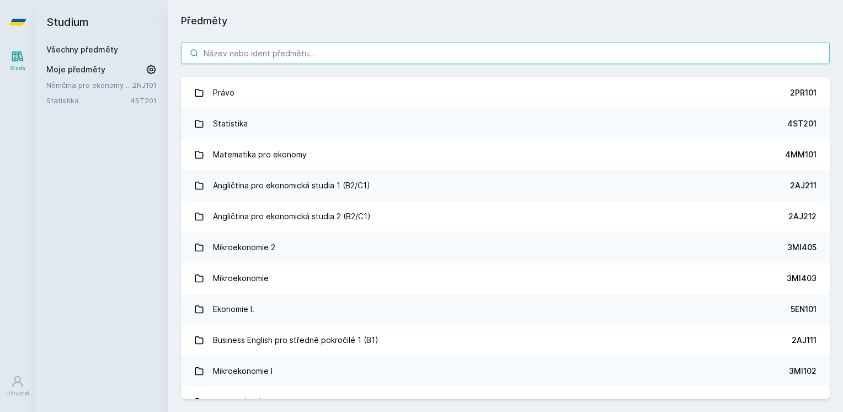 This screenshot has height=412, width=843. I want to click on div: Angličtina pro ekonomická studia 2 (B2/C1), so click(292, 216).